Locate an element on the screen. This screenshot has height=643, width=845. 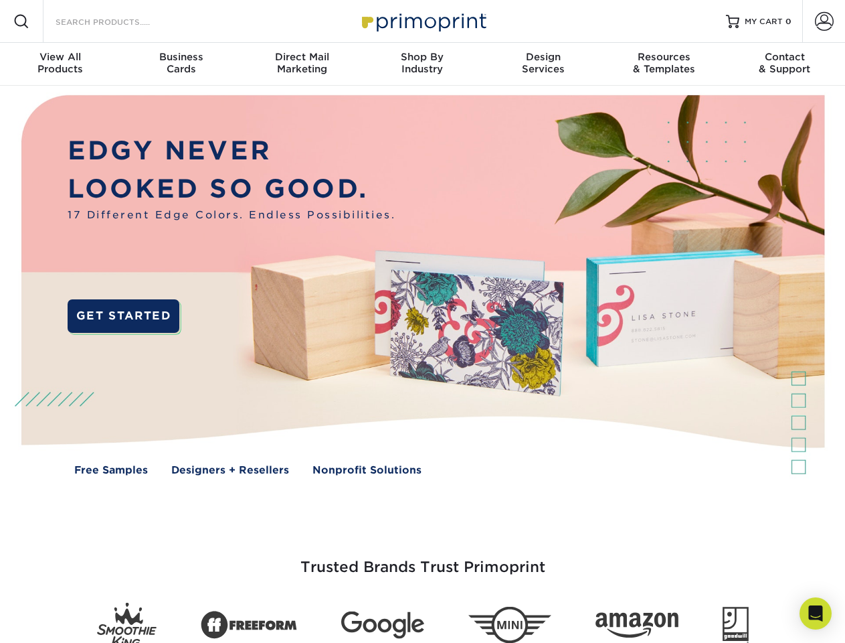
div: Marketing is located at coordinates (302, 63).